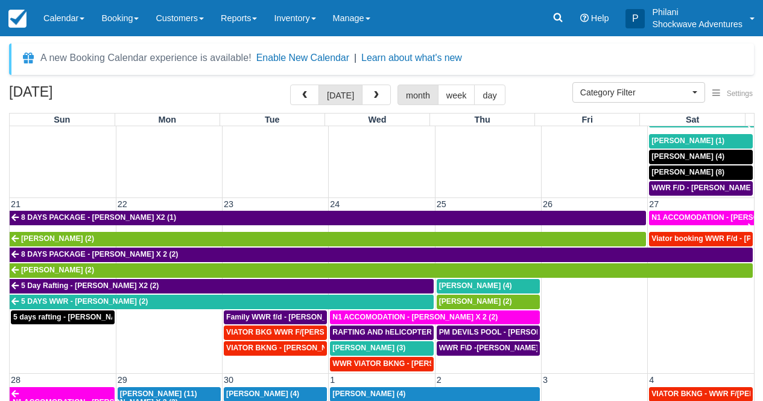 The height and width of the screenshot is (401, 763). What do you see at coordinates (546, 380) in the screenshot?
I see `span: 3` at bounding box center [546, 380].